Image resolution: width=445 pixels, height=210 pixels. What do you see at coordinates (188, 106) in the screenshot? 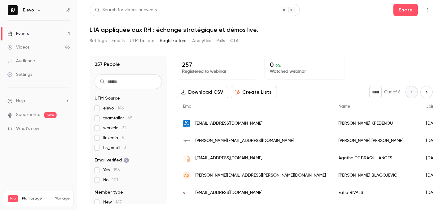
I see `span: Email` at bounding box center [188, 106].